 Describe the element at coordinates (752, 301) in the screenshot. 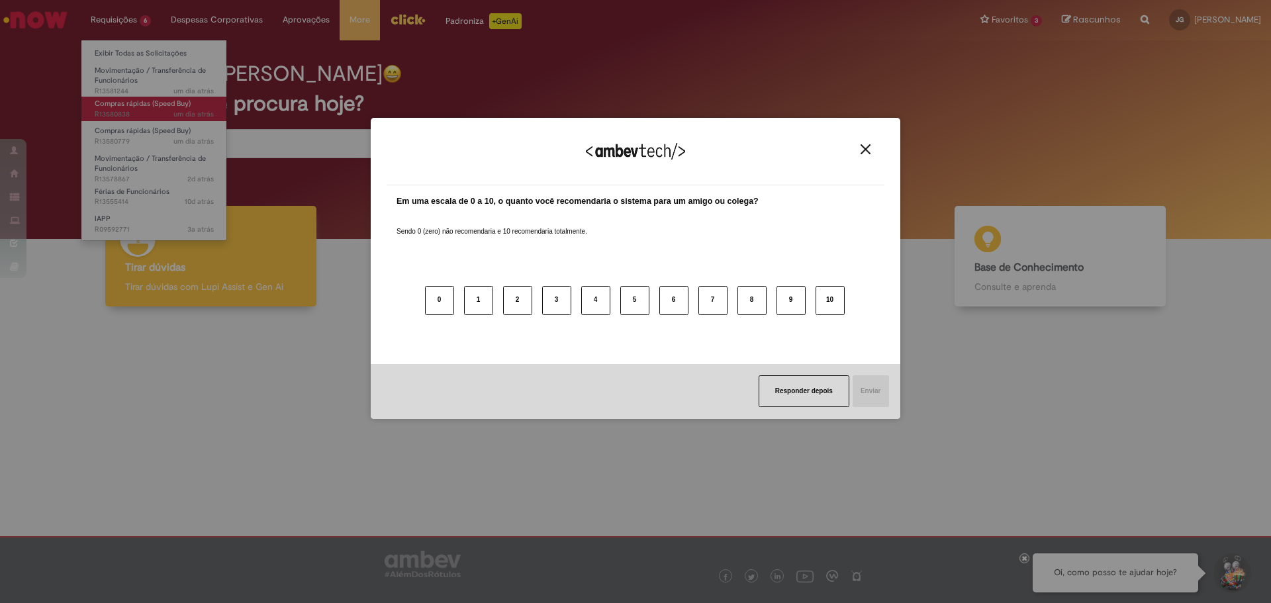

I see `button: 8` at that location.